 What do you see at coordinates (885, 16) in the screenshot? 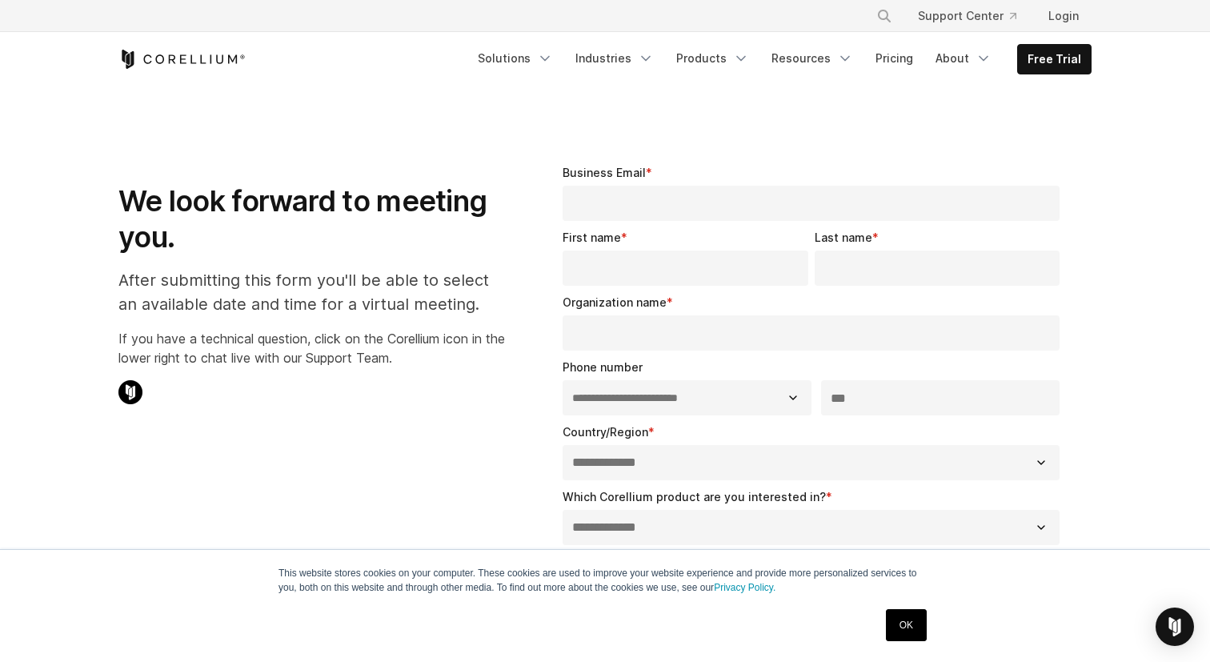
I see `button: Search` at bounding box center [885, 16].